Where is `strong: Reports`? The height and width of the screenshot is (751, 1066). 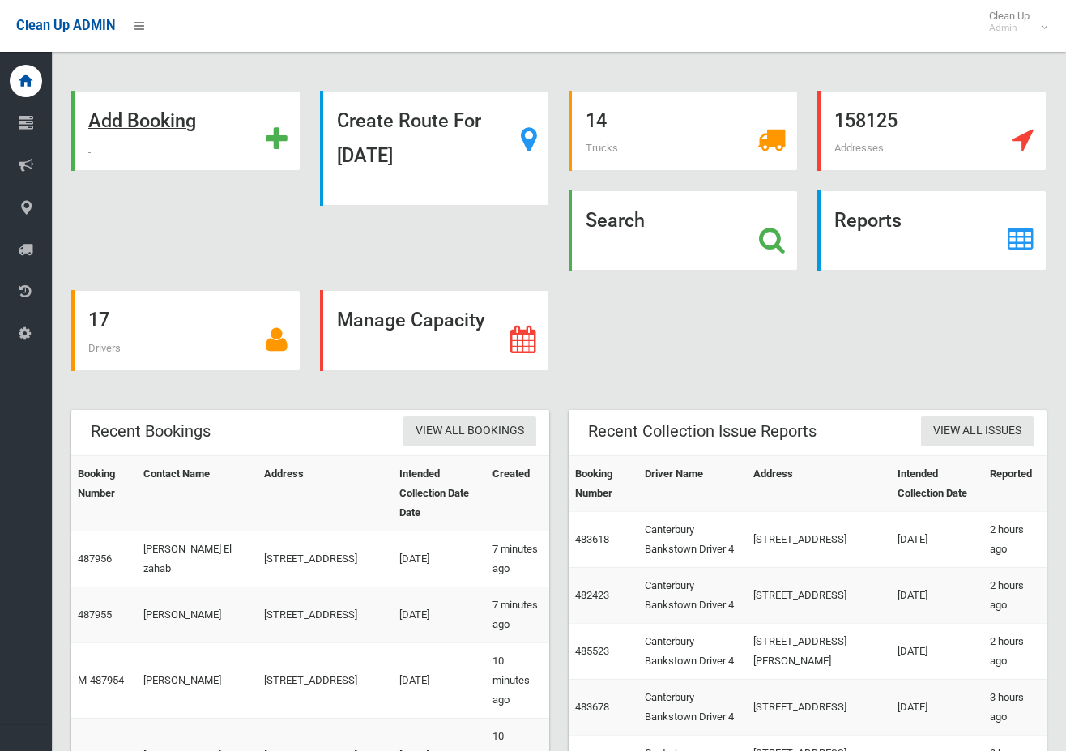
strong: Reports is located at coordinates (868, 220).